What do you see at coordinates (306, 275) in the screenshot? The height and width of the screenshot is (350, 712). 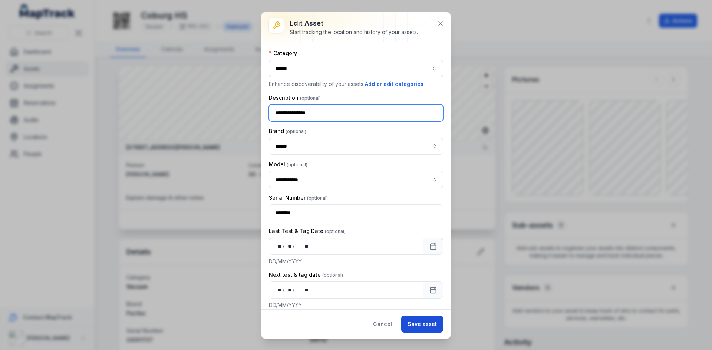 I see `label: Next test & tag date` at bounding box center [306, 275].